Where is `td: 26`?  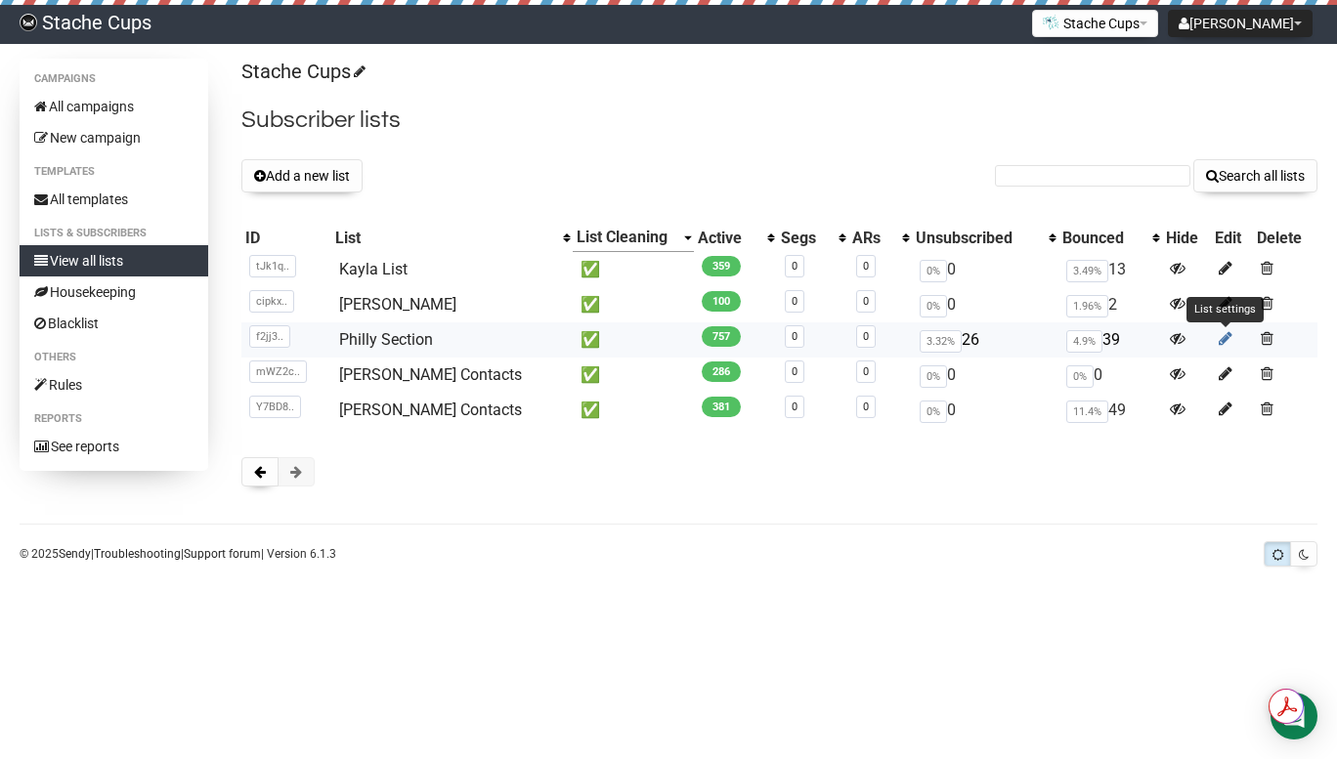
td: 26 is located at coordinates (985, 340).